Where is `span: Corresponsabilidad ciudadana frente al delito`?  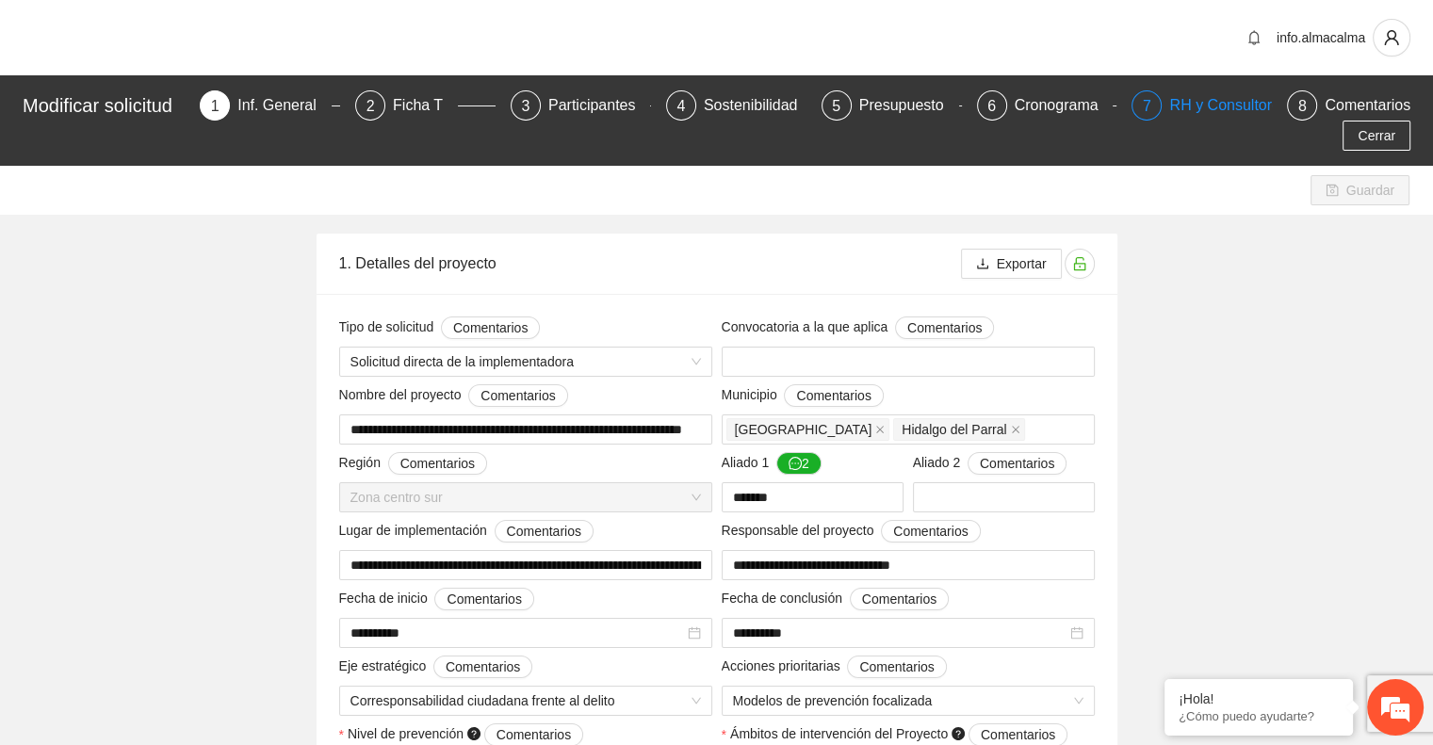
span: Corresponsabilidad ciudadana frente al delito is located at coordinates (526, 701).